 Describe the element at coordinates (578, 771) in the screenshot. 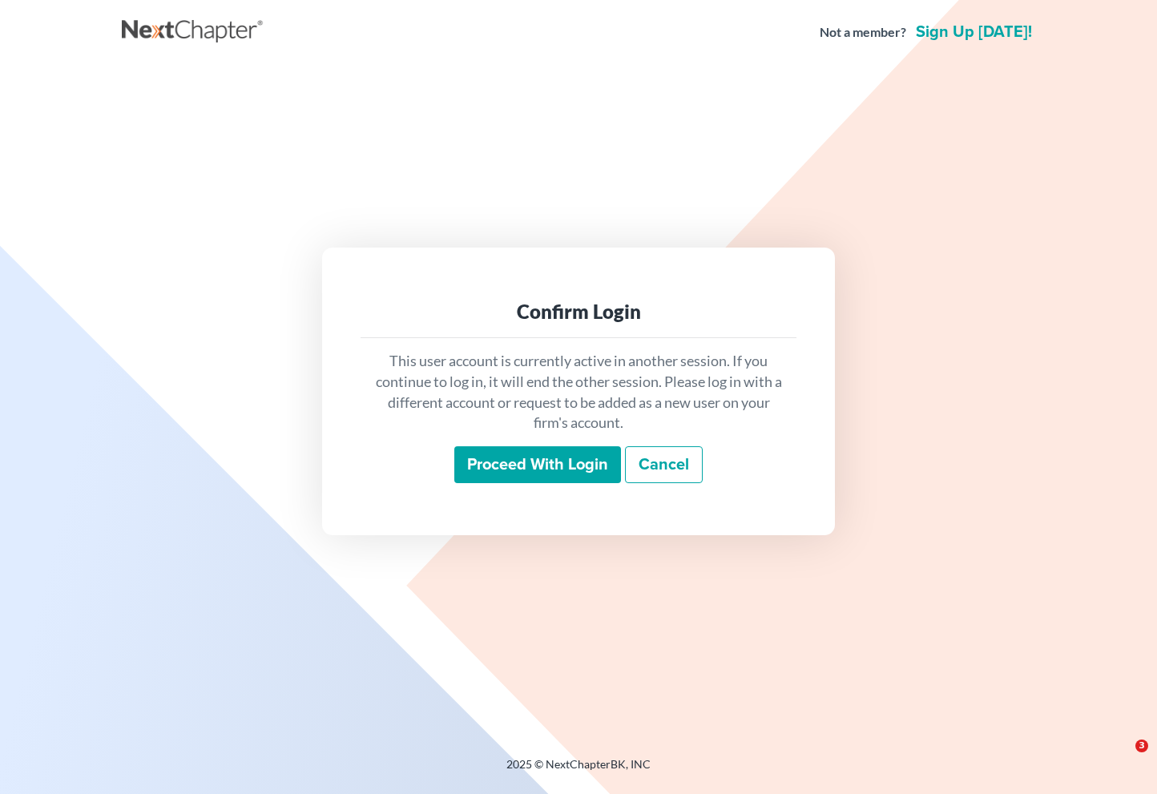

I see `div: 2025 © NextChapterBK, INC` at that location.